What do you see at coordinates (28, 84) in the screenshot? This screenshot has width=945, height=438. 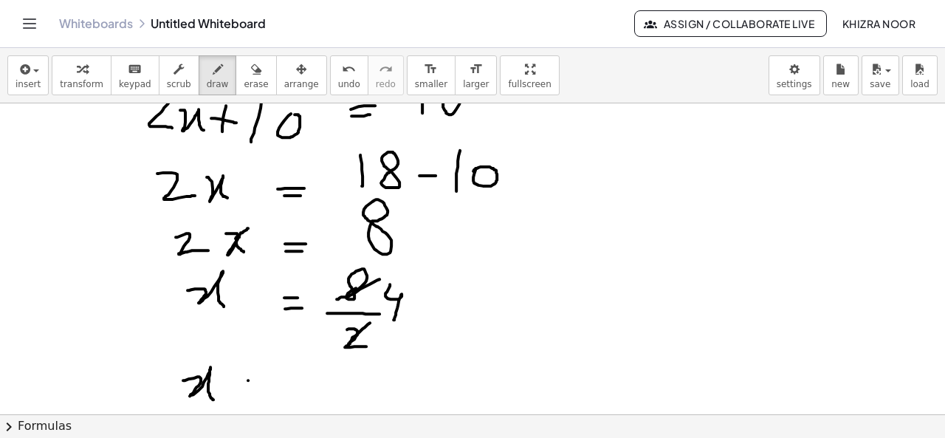 I see `span: insert` at bounding box center [28, 84].